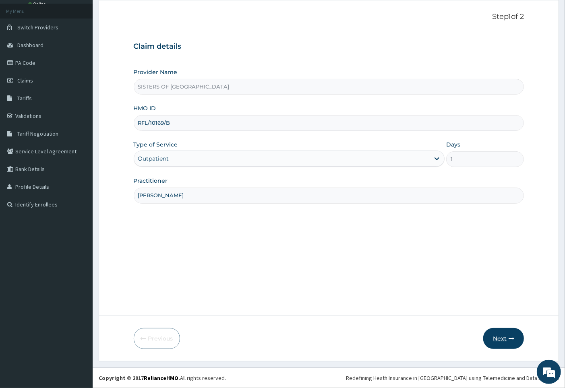 Image resolution: width=565 pixels, height=388 pixels. What do you see at coordinates (89, 50) in the screenshot?
I see `div: Chat with us now` at bounding box center [89, 50].